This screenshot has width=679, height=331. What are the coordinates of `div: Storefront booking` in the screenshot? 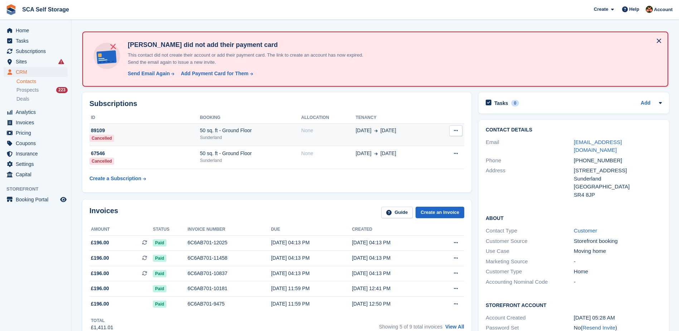 It's located at (618, 241).